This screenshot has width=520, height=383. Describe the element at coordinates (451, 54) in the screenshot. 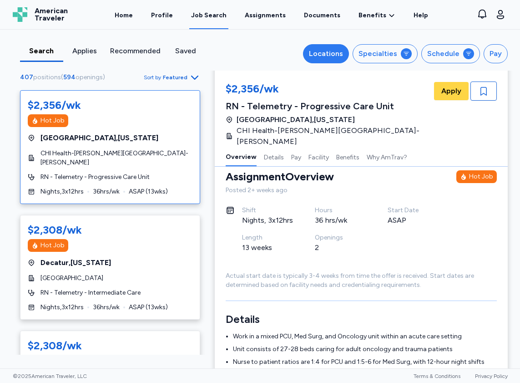

I see `button: Schedule` at that location.